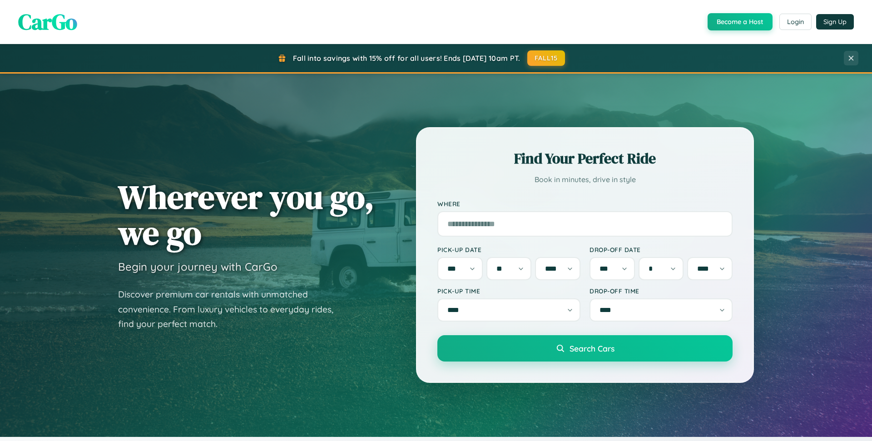  Describe the element at coordinates (585, 158) in the screenshot. I see `h2: Find Your Perfect Ride` at that location.